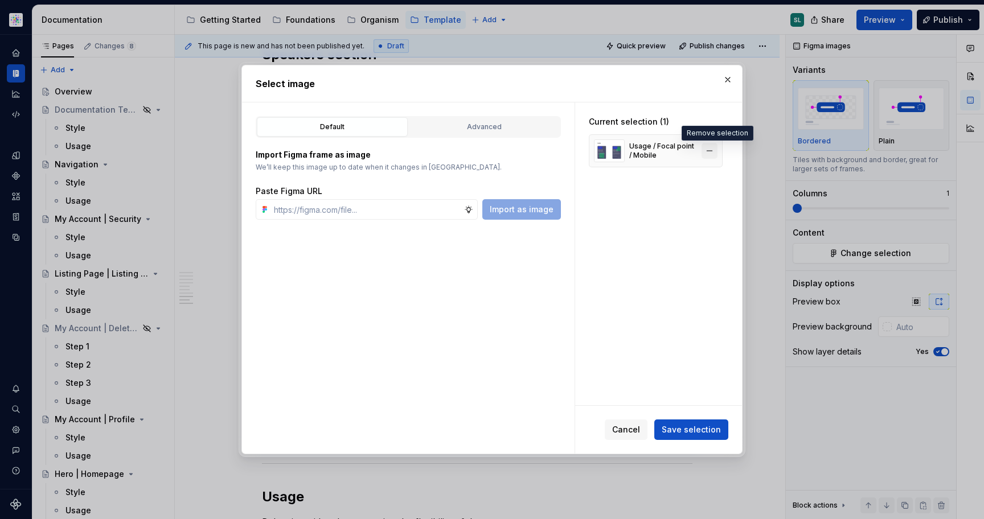 Image resolution: width=984 pixels, height=519 pixels. What do you see at coordinates (691, 430) in the screenshot?
I see `span: Save selection` at bounding box center [691, 430].